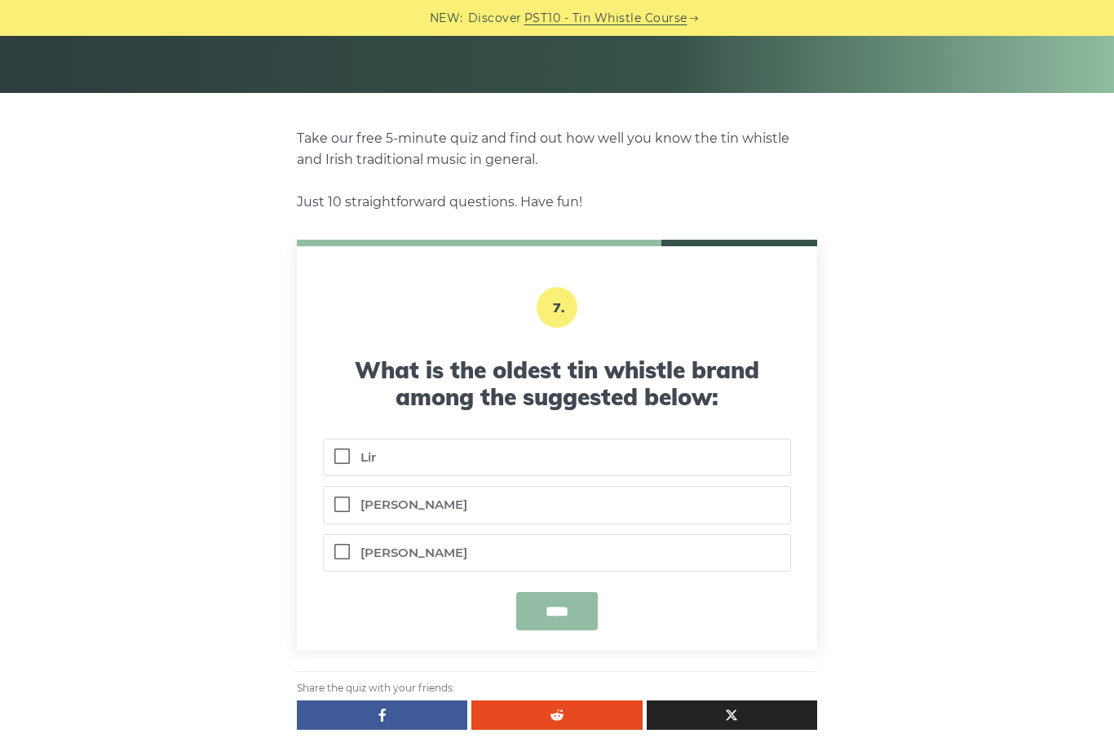  Describe the element at coordinates (557, 457) in the screenshot. I see `label: Lir` at that location.